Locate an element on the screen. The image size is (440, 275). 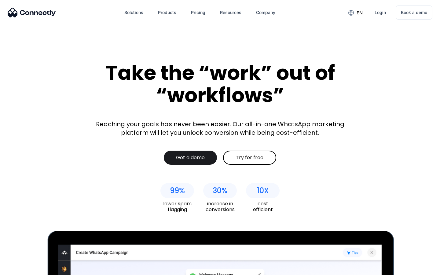
ul: Language list is located at coordinates (24, 268).